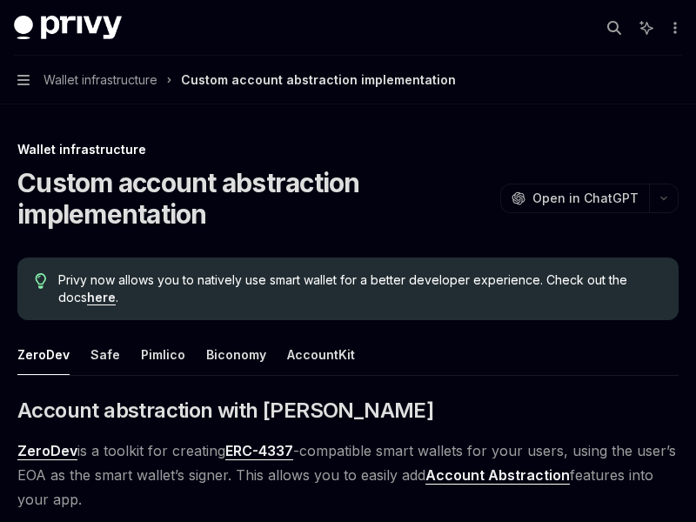  I want to click on a: Account Abstraction, so click(497, 475).